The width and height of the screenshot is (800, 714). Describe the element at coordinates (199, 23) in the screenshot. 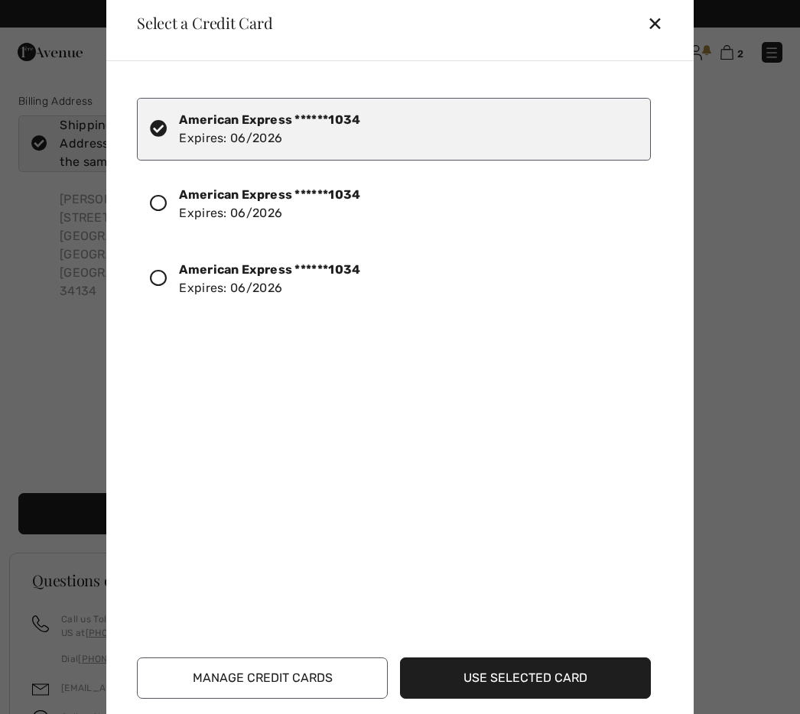

I see `div: Select a Credit Card` at that location.